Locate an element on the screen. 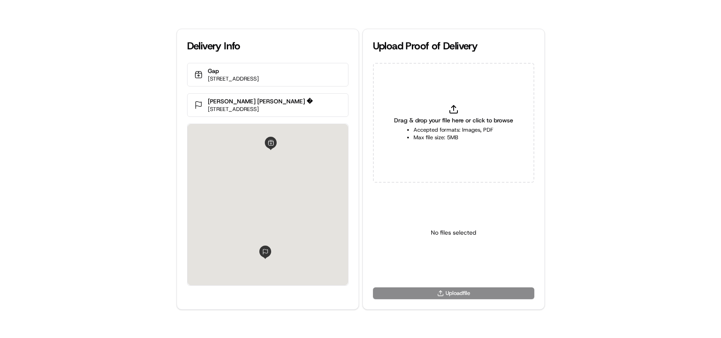 This screenshot has height=338, width=721. li: Max file size: 5MB is located at coordinates (453, 138).